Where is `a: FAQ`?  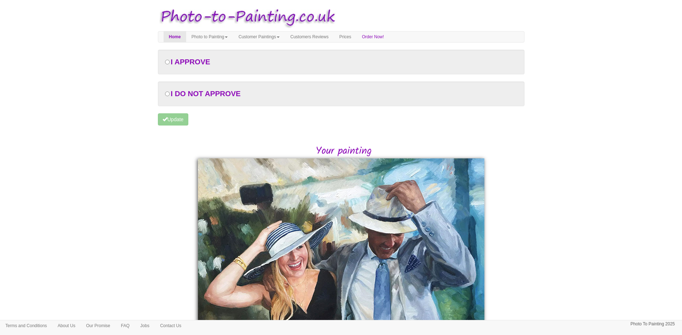 a: FAQ is located at coordinates (125, 326).